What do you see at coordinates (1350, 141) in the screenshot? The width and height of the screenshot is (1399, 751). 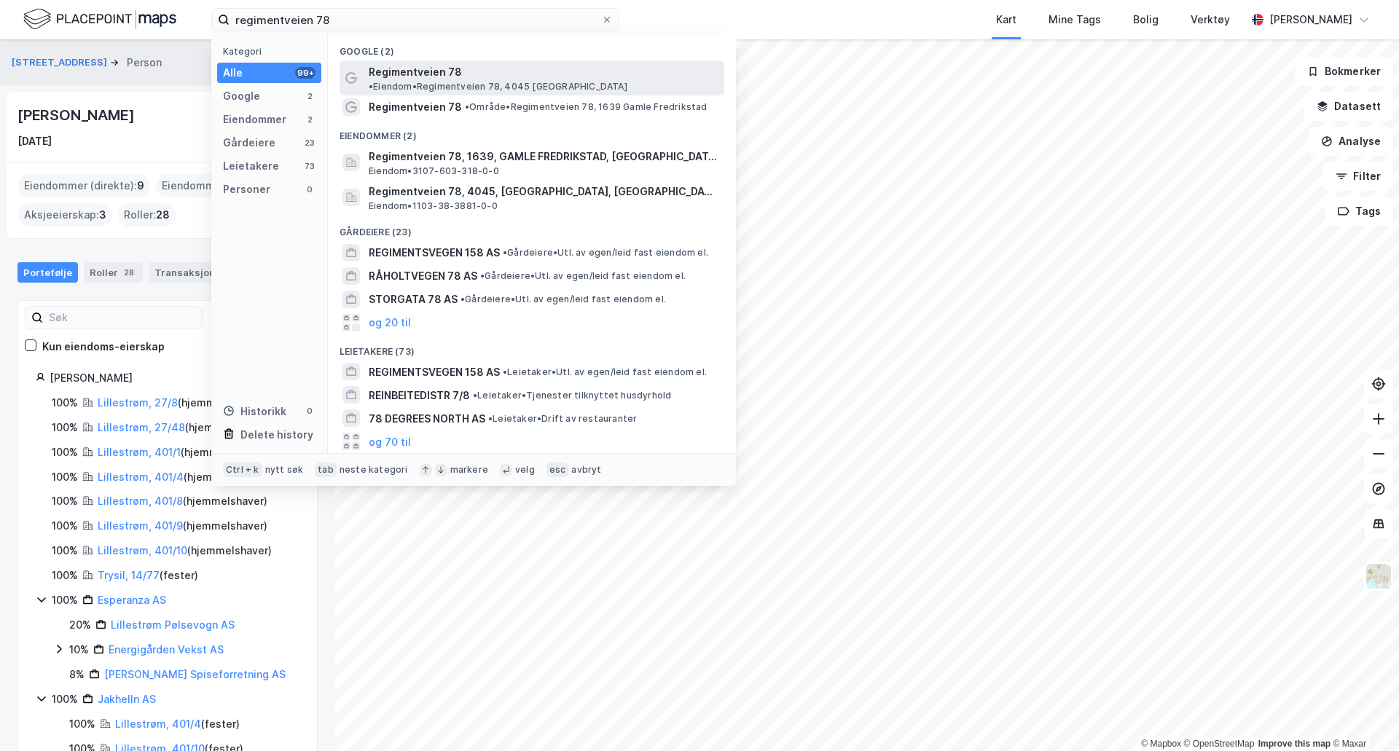 I see `button: Analyse` at bounding box center [1350, 141].